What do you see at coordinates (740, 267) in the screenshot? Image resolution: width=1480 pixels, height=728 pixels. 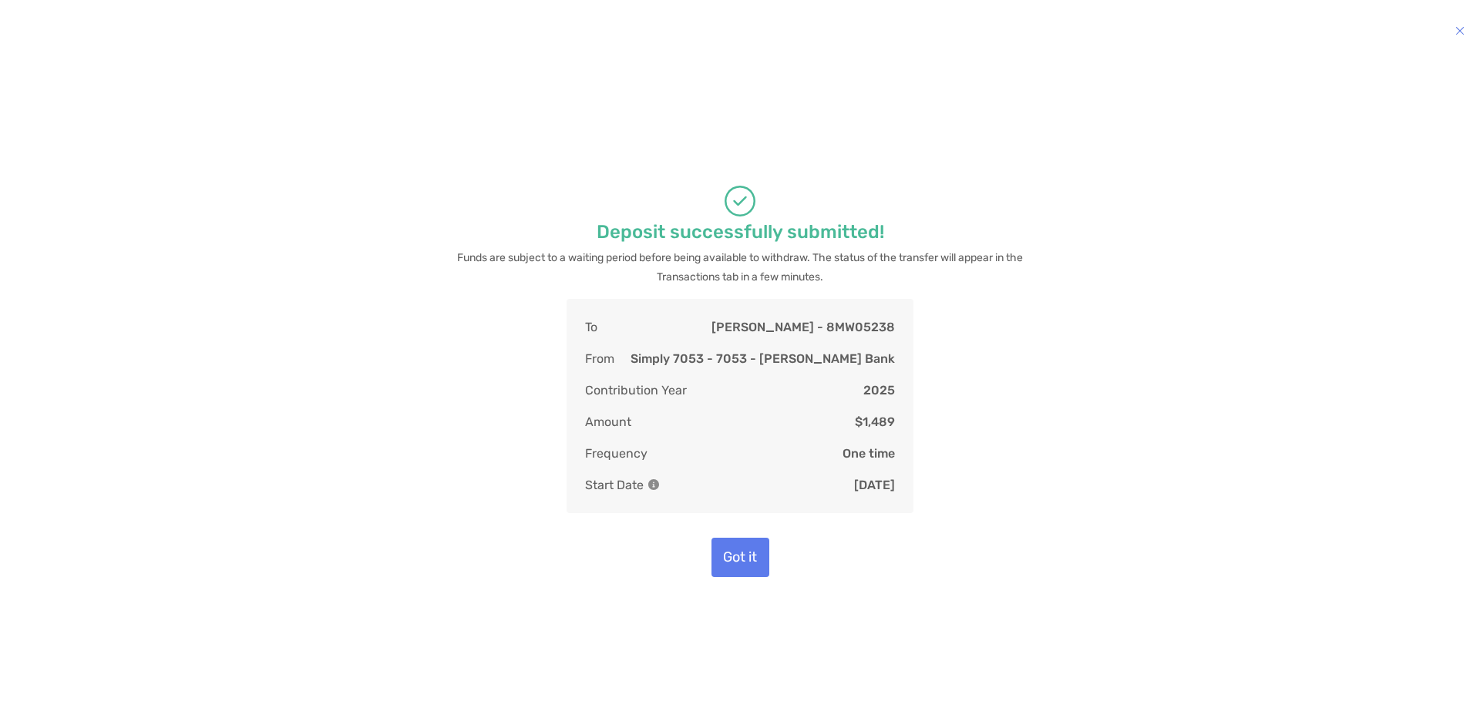 I see `p: Funds are subject to a waiting period before being available to withdraw. The status of the trans...` at bounding box center [740, 267].